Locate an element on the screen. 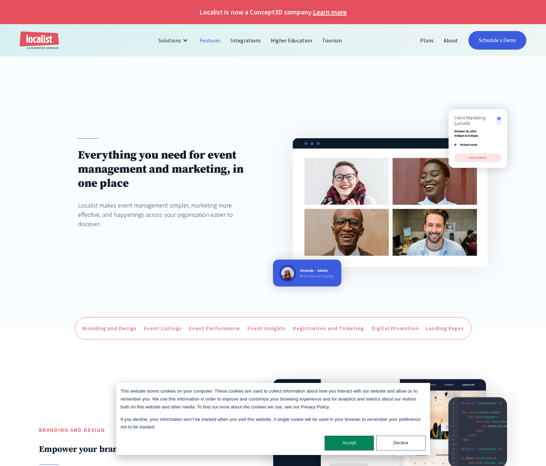  a: Event Listings is located at coordinates (163, 328).